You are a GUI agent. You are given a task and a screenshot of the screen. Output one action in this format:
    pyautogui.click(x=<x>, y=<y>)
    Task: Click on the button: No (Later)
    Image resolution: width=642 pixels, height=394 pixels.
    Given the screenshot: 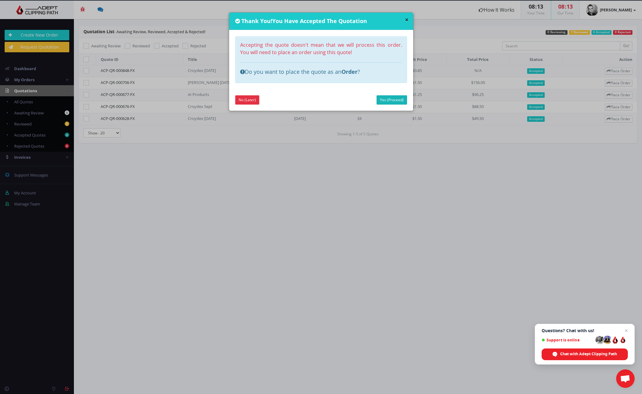 What is the action you would take?
    pyautogui.click(x=247, y=100)
    